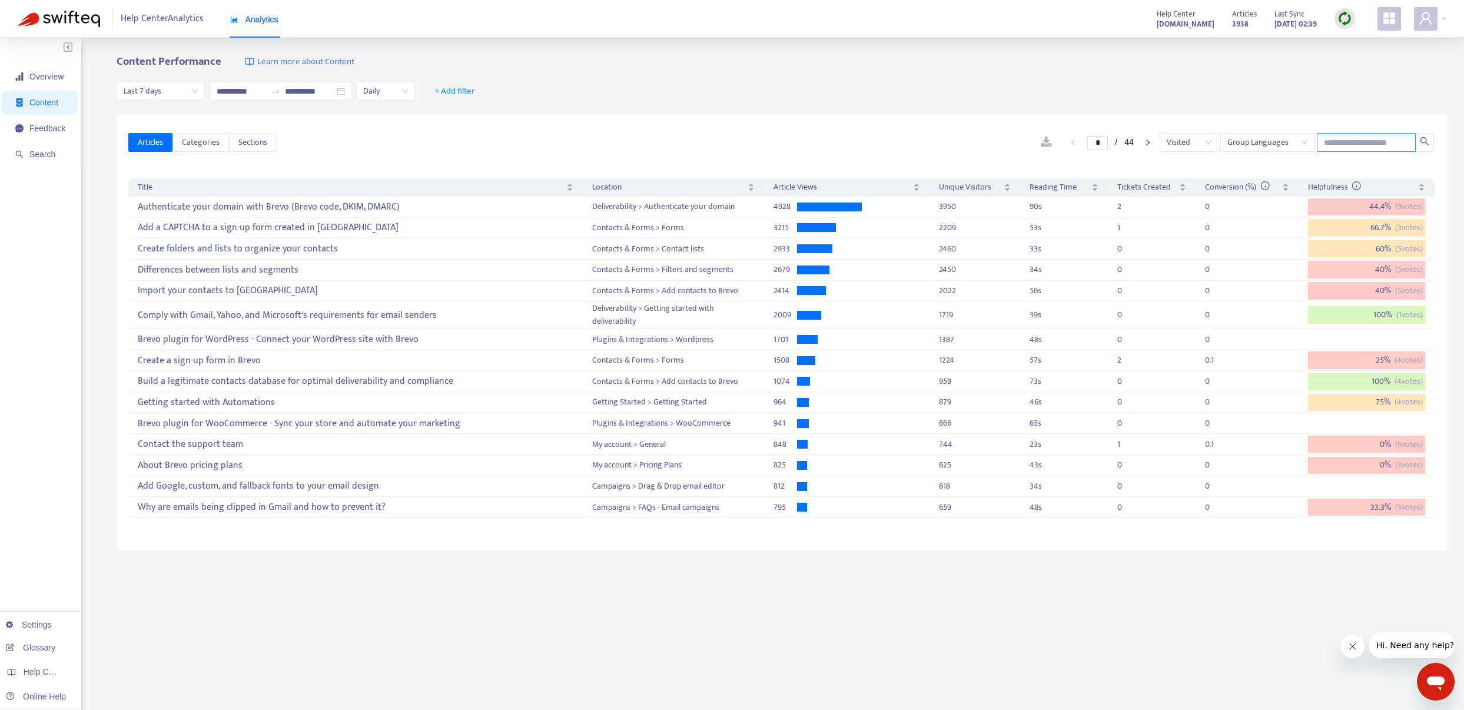 Image resolution: width=1464 pixels, height=710 pixels. Describe the element at coordinates (306, 62) in the screenshot. I see `span: Learn more about Content` at that location.